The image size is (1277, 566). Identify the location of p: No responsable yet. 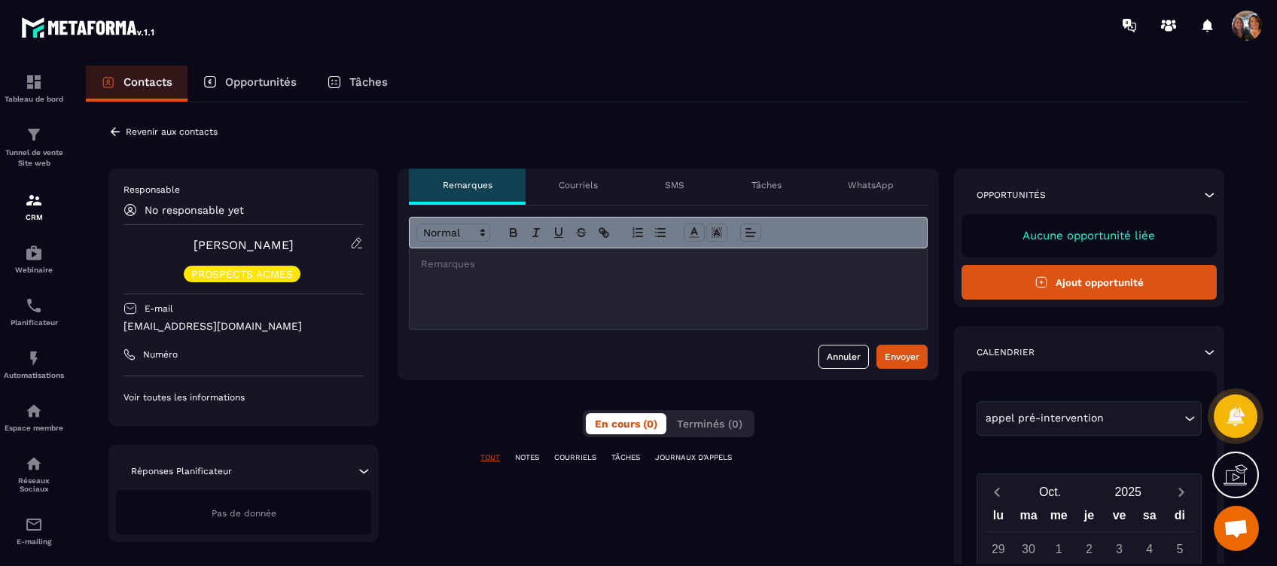
(194, 210).